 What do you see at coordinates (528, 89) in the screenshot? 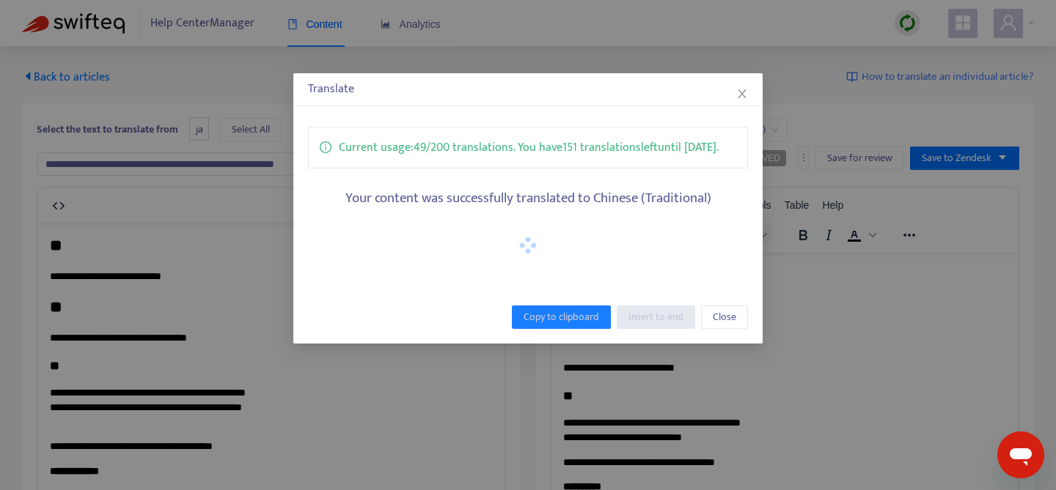
I see `div: Translate` at bounding box center [528, 89].